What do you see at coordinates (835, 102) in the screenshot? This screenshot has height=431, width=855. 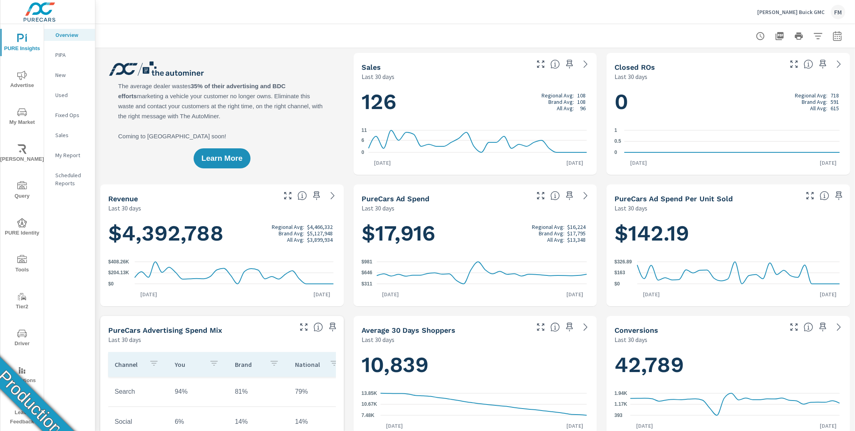 I see `p: 591` at bounding box center [835, 102].